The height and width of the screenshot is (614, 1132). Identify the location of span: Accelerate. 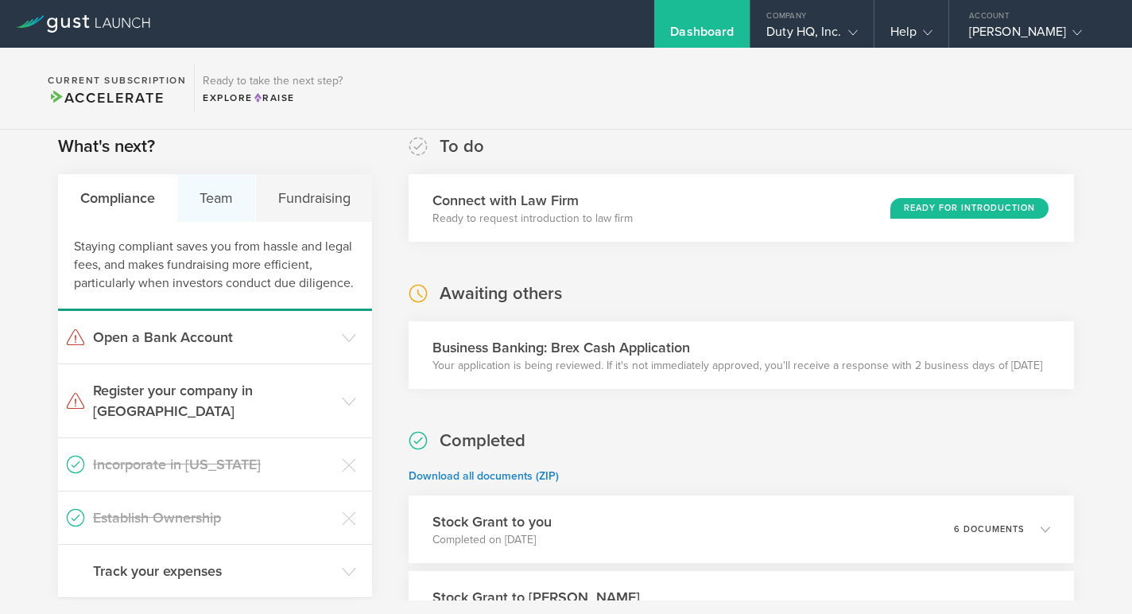
(106, 98).